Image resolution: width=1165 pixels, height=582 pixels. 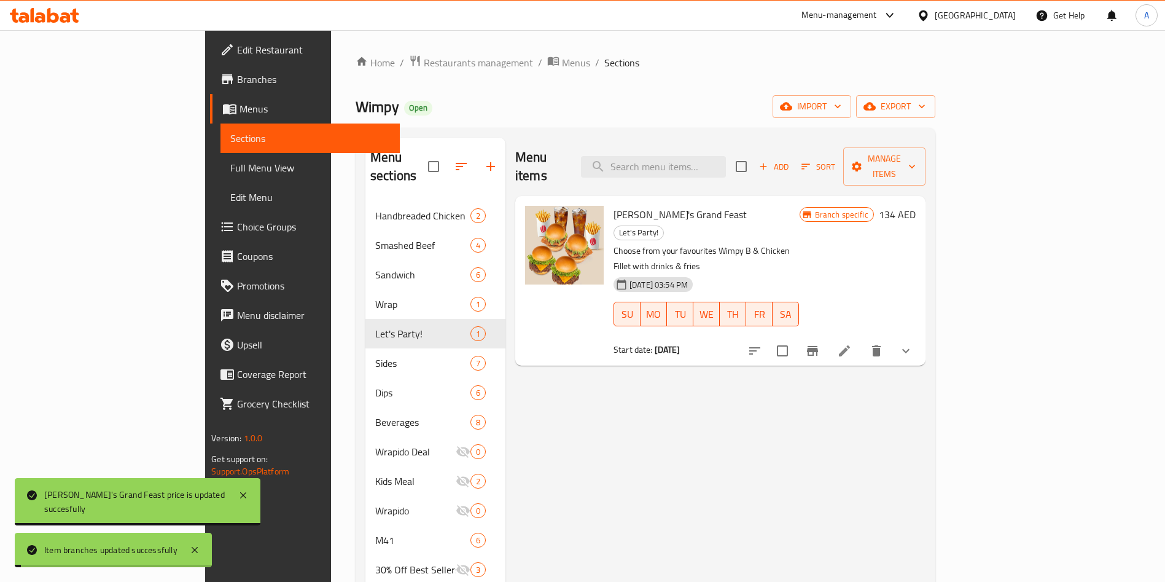 I want to click on img: Wimpy's Grand Feast, so click(x=564, y=245).